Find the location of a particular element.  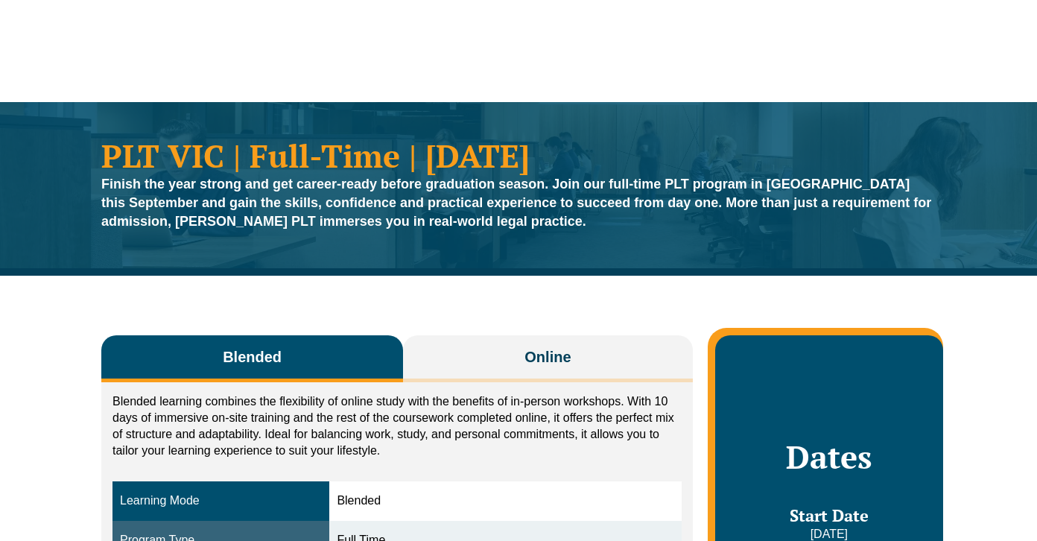

h2: Dates is located at coordinates (830, 457).